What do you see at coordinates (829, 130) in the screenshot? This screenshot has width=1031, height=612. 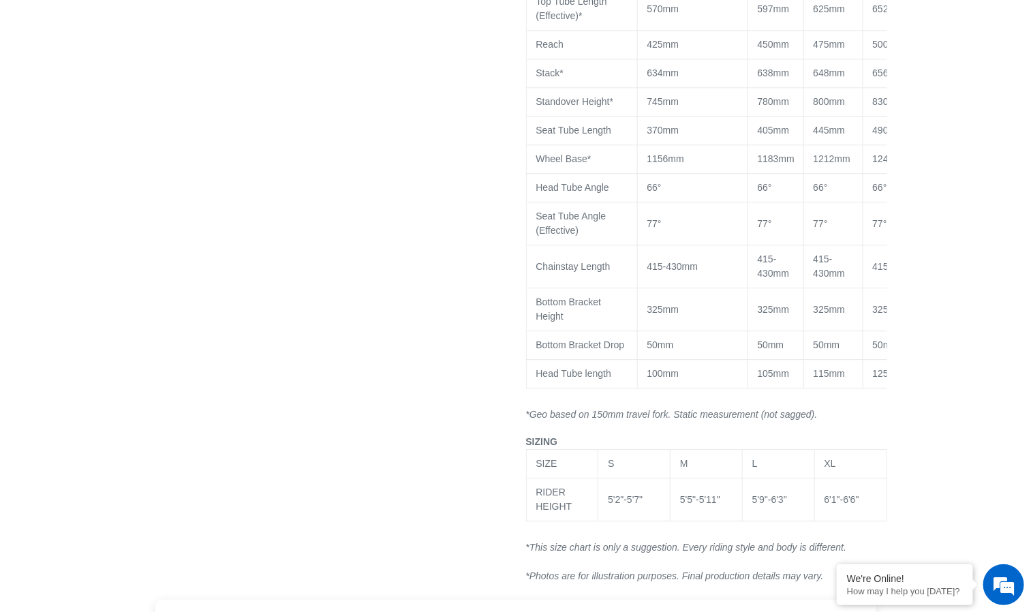 I see `span: 445mm` at bounding box center [829, 130].